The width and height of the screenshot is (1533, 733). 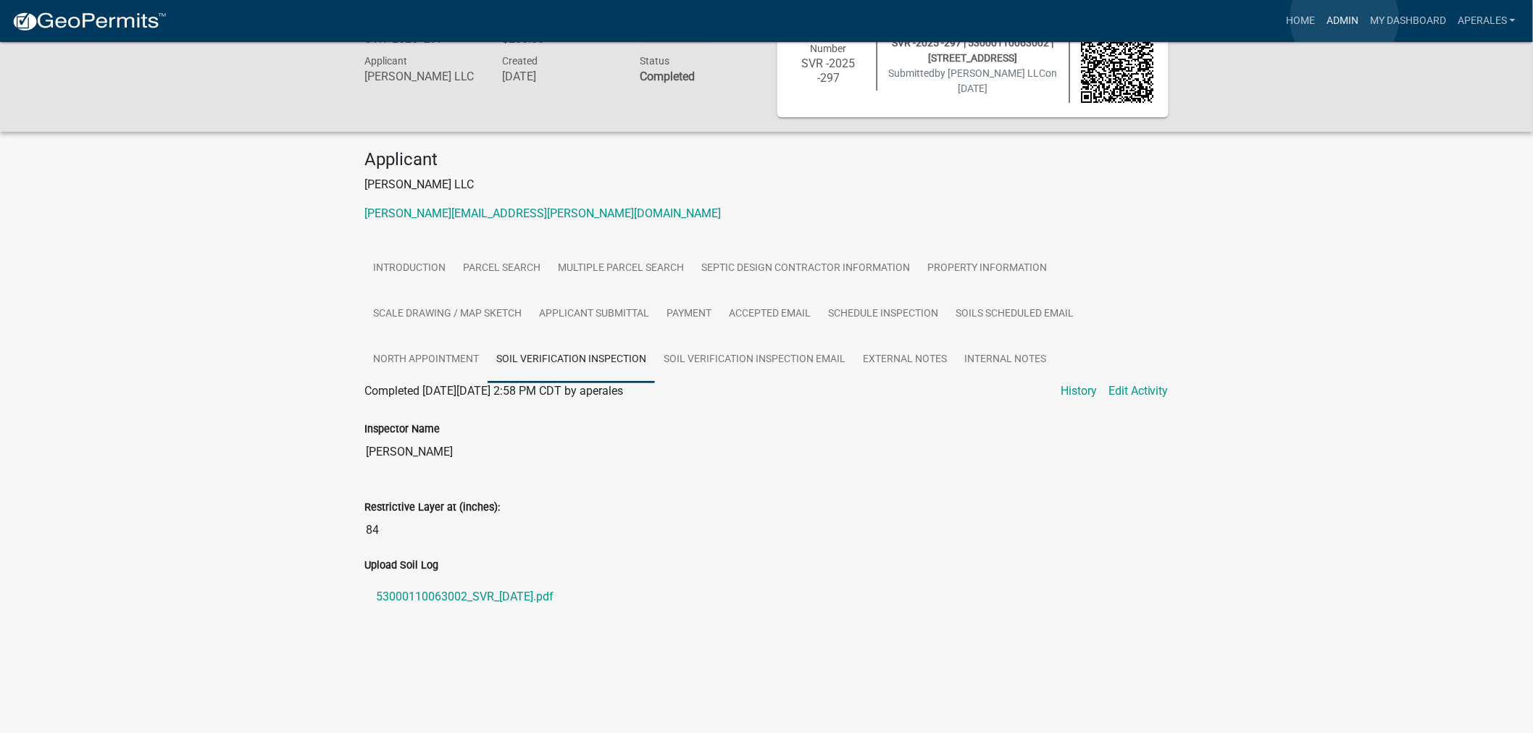 What do you see at coordinates (767, 159) in the screenshot?
I see `h4: Applicant` at bounding box center [767, 159].